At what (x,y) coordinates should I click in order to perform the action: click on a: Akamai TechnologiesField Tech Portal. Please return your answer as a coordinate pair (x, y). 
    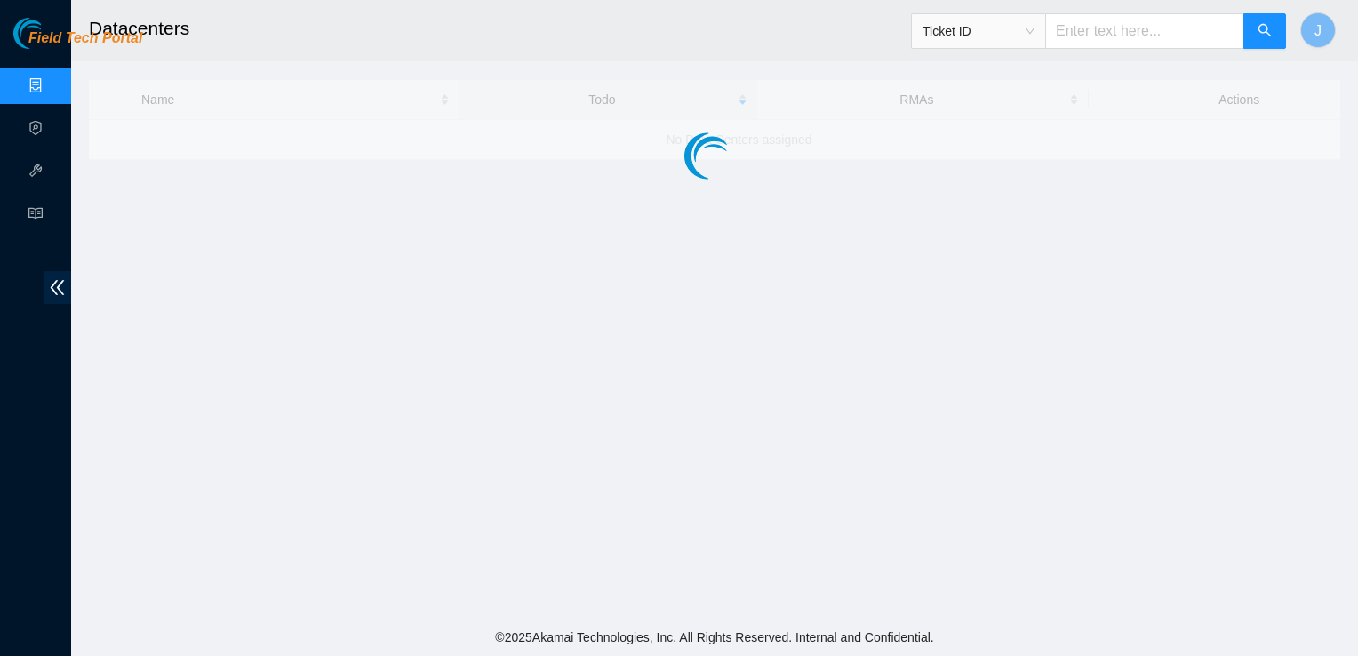
    Looking at the image, I should click on (77, 44).